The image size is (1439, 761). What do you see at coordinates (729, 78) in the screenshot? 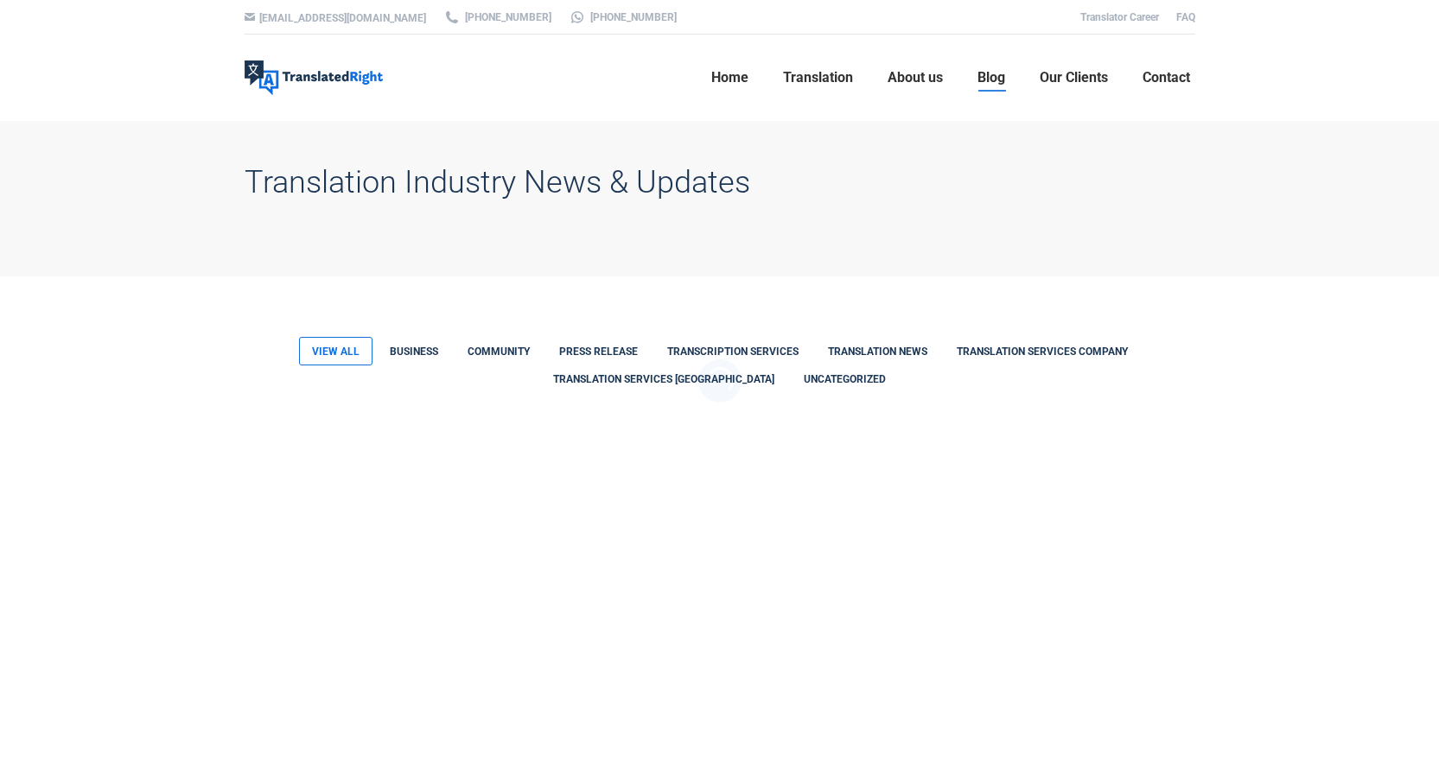
I see `a: Home` at bounding box center [729, 78].